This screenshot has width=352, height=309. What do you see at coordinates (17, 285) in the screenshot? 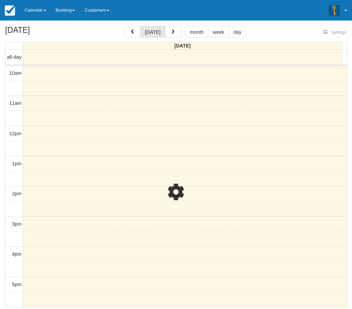
I see `span: 5pm` at bounding box center [17, 285].